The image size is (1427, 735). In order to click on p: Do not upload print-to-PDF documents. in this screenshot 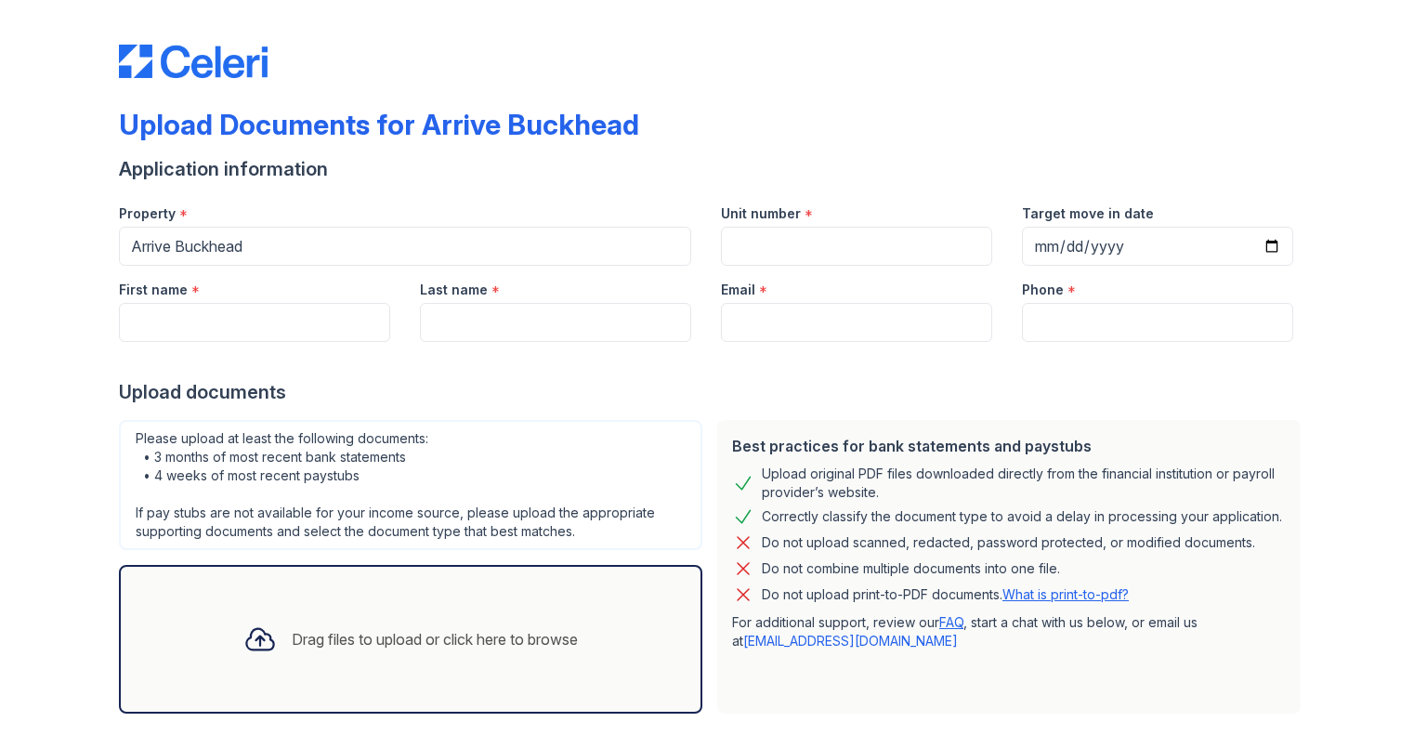, I will do `click(945, 595)`.